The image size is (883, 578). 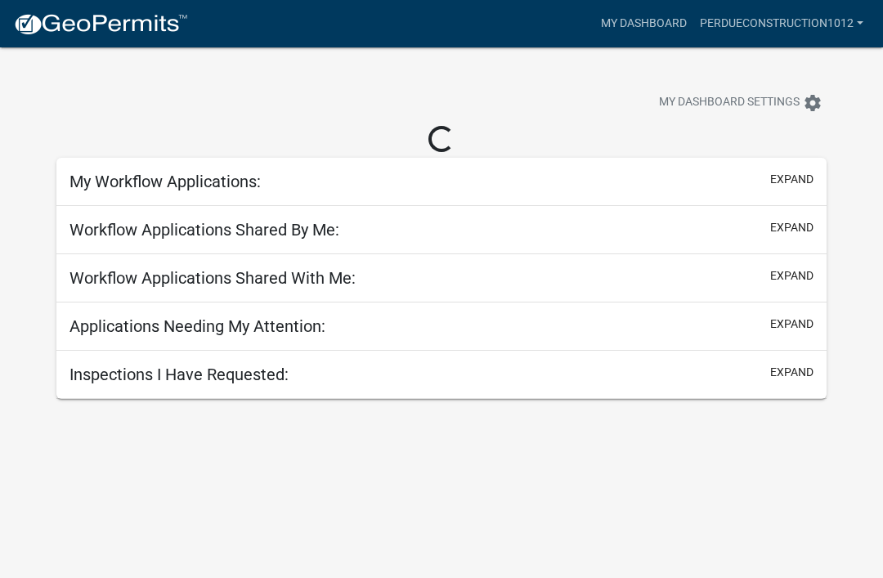 What do you see at coordinates (197, 326) in the screenshot?
I see `h5: Applications Needing My Attention:` at bounding box center [197, 326].